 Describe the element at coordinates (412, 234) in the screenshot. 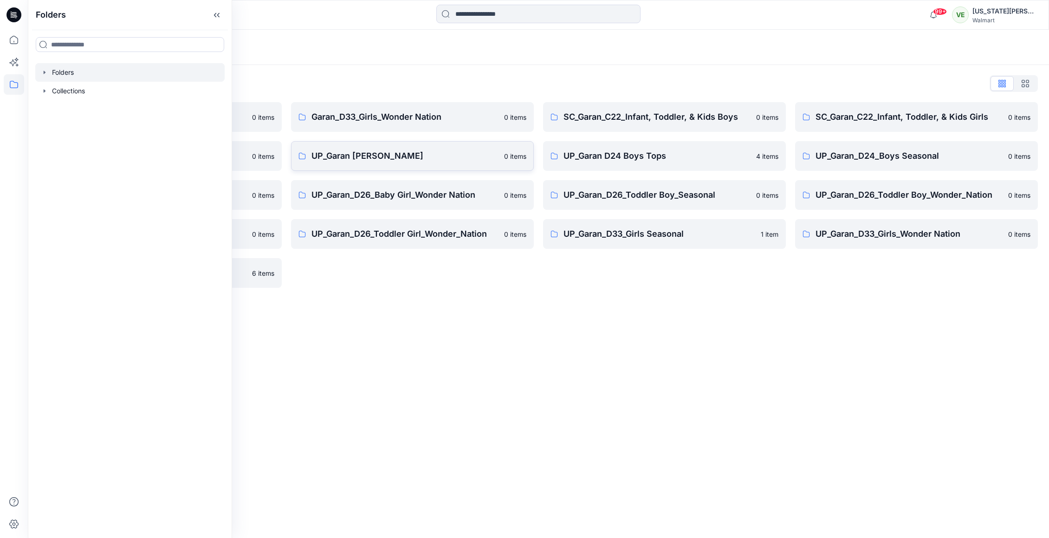

I see `a: UP_Garan_D26_Toddler Girl_Wonder_Nation0 items` at that location.